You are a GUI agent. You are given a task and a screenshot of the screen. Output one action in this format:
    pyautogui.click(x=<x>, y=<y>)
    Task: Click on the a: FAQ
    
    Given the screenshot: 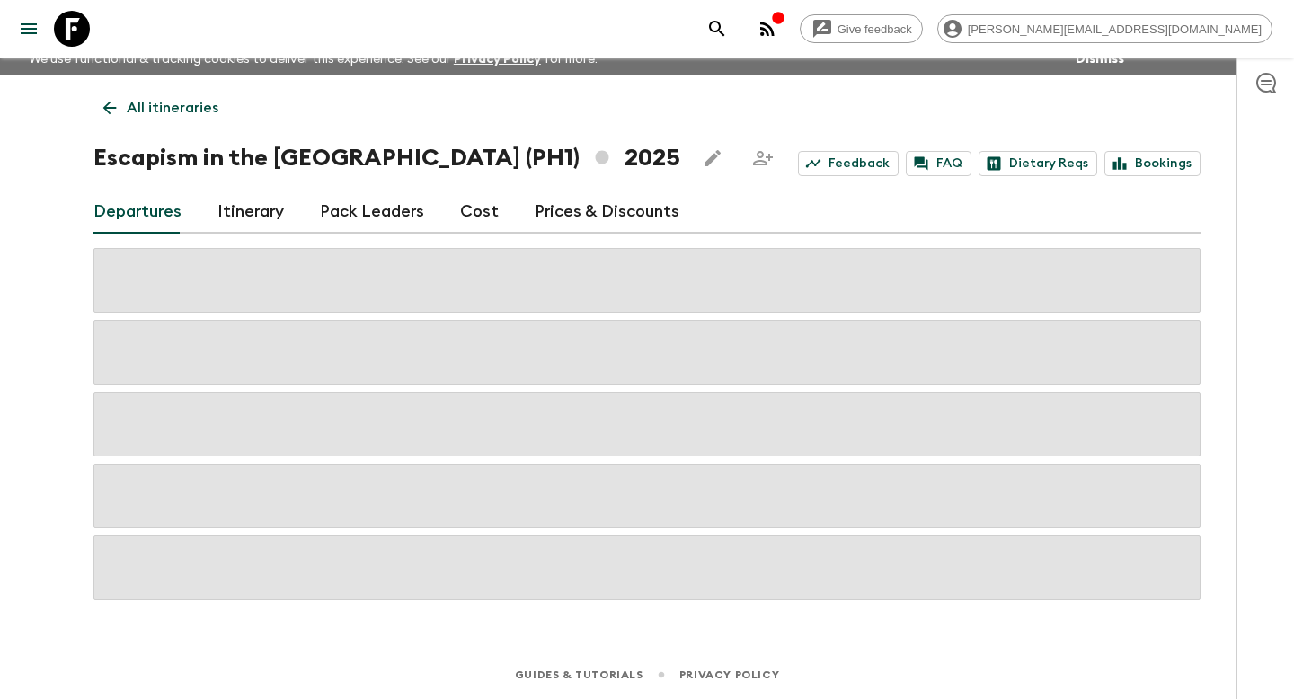 What is the action you would take?
    pyautogui.click(x=938, y=164)
    